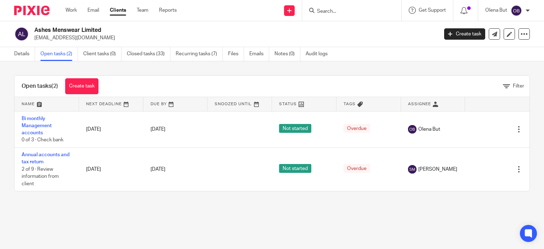  What do you see at coordinates (59, 54) in the screenshot?
I see `a: Open tasks (2)` at bounding box center [59, 54].